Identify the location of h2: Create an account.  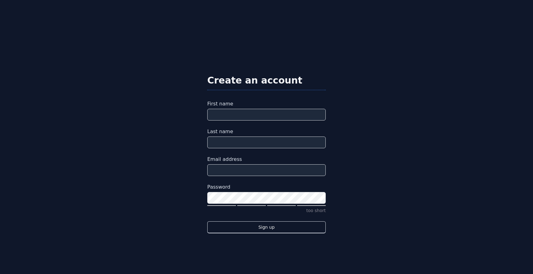
(266, 80).